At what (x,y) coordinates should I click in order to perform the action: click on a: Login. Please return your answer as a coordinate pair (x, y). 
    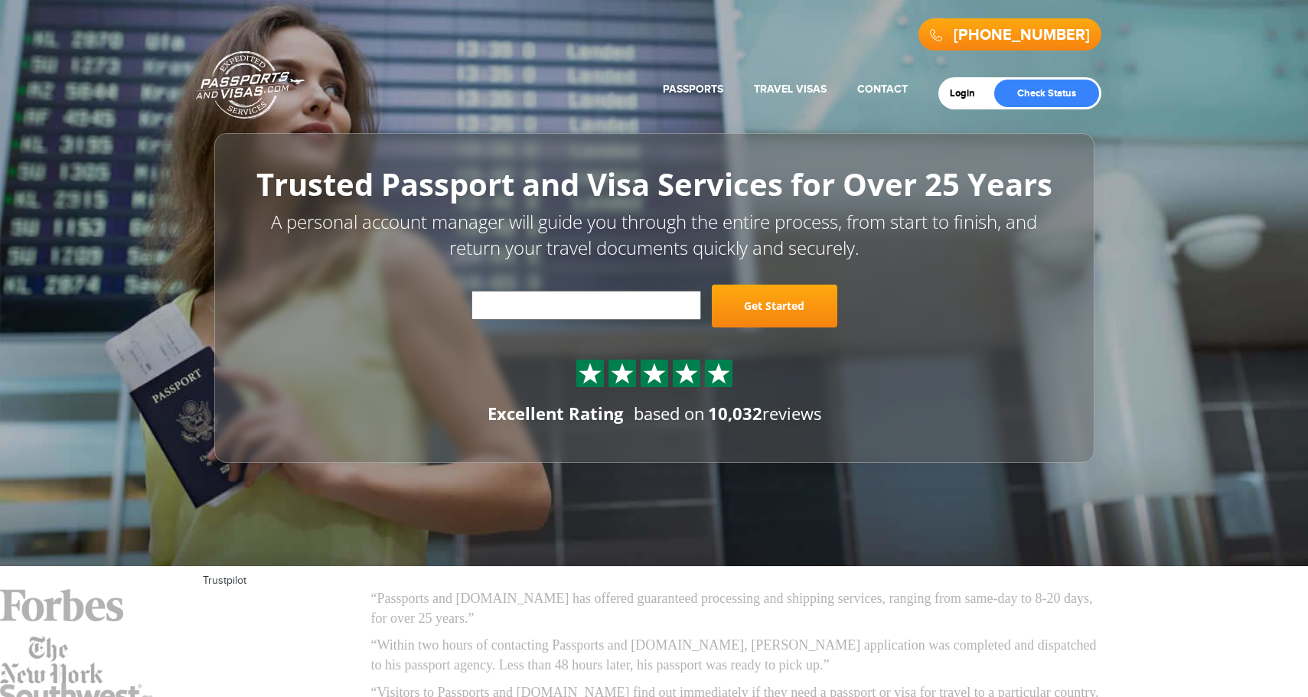
    Looking at the image, I should click on (968, 93).